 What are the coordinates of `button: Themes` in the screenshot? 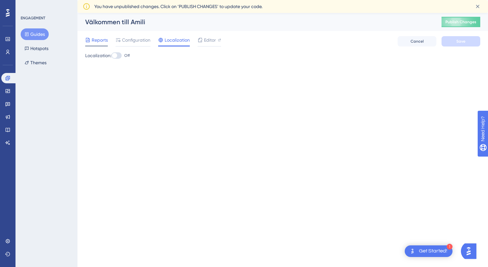 It's located at (36, 63).